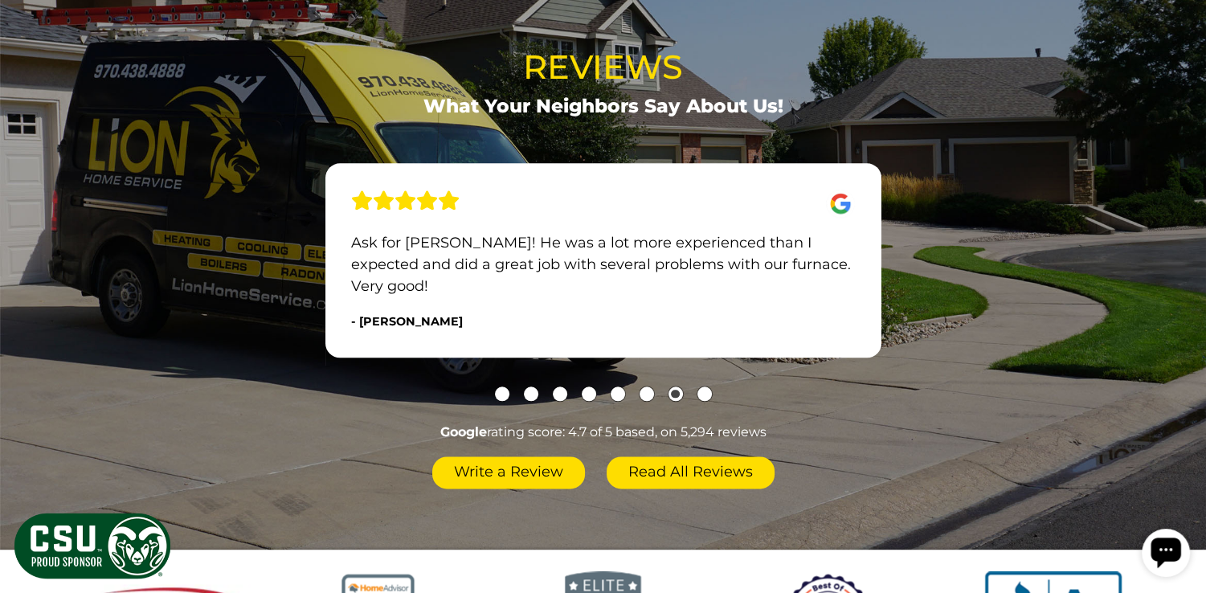  I want to click on strong: Google, so click(463, 431).